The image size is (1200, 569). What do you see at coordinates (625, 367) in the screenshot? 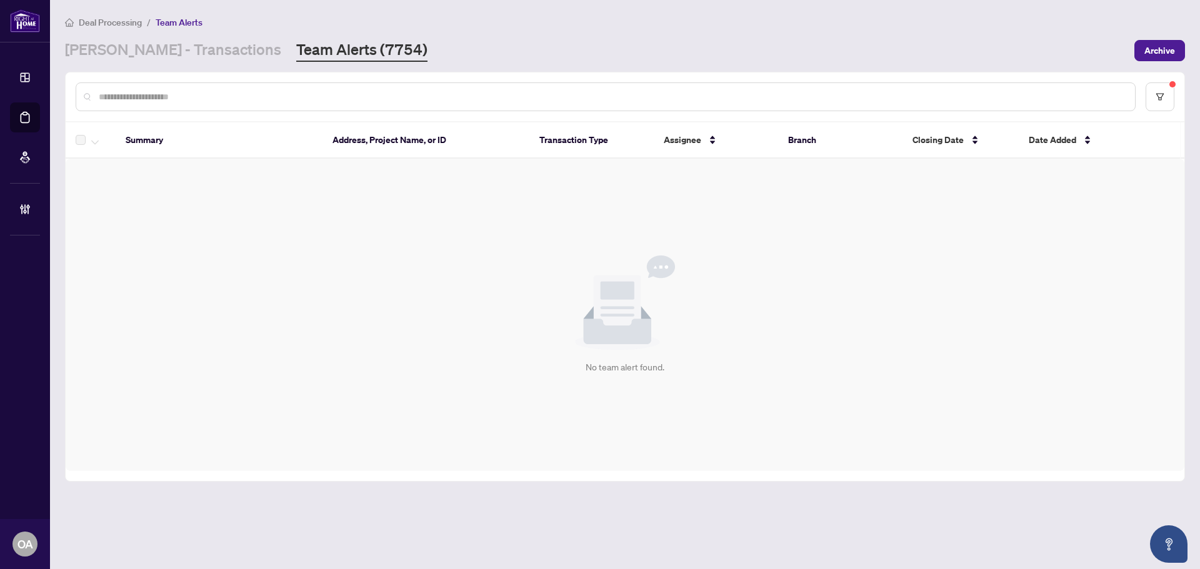
I see `div: No team alert found.` at bounding box center [625, 367].